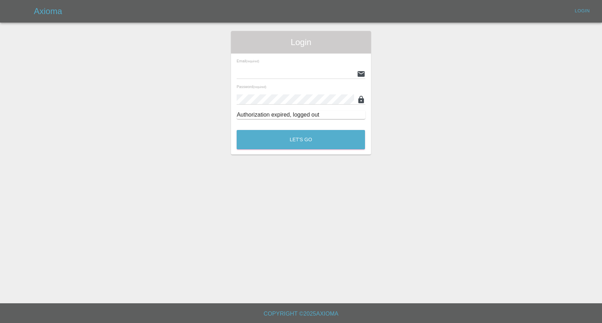 This screenshot has height=323, width=602. What do you see at coordinates (251, 87) in the screenshot?
I see `span: Password` at bounding box center [251, 87].